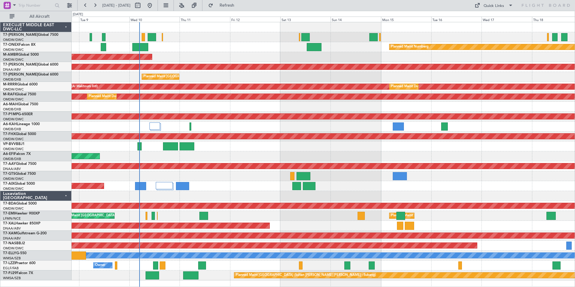  Describe the element at coordinates (9, 134) in the screenshot. I see `span: T7-FHX` at that location.